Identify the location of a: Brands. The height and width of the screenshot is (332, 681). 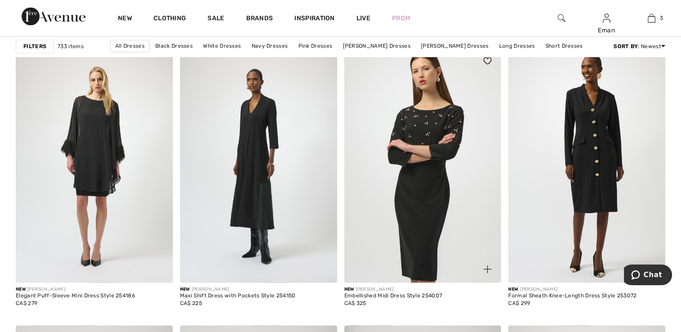
(260, 19).